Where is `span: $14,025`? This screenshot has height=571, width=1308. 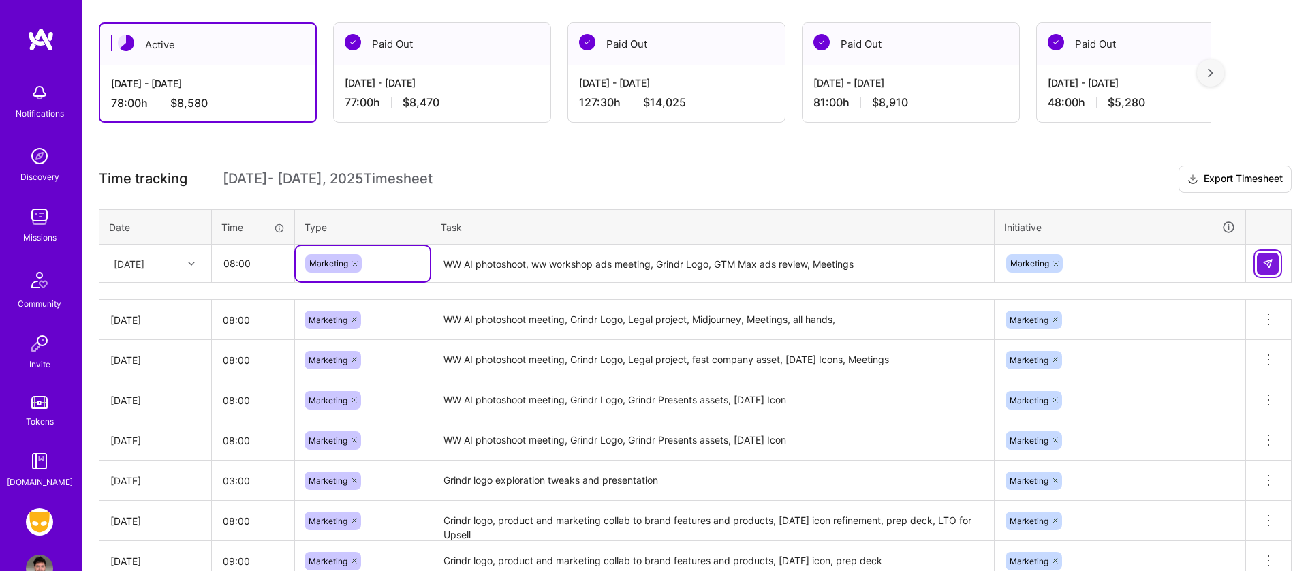 span: $14,025 is located at coordinates (664, 102).